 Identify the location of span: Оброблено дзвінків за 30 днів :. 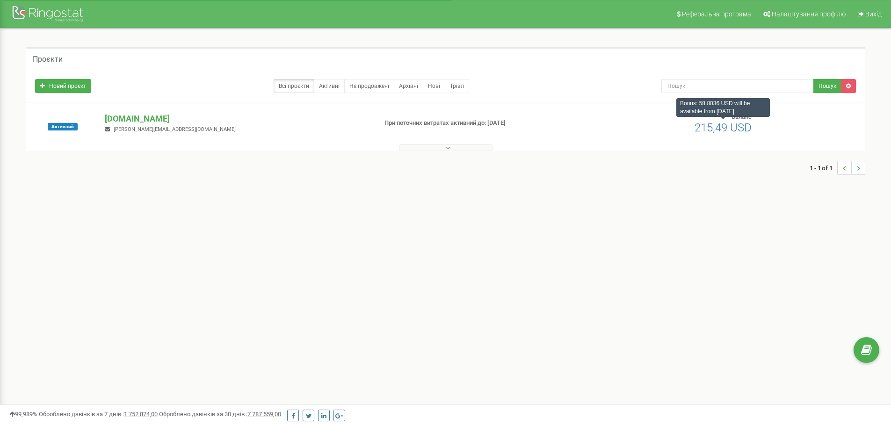
(220, 414).